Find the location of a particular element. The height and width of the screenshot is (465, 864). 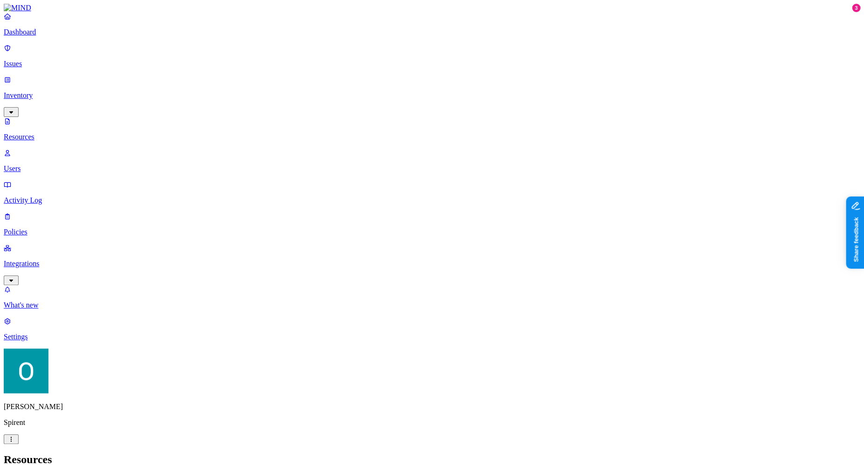

a: Issues is located at coordinates (432, 56).